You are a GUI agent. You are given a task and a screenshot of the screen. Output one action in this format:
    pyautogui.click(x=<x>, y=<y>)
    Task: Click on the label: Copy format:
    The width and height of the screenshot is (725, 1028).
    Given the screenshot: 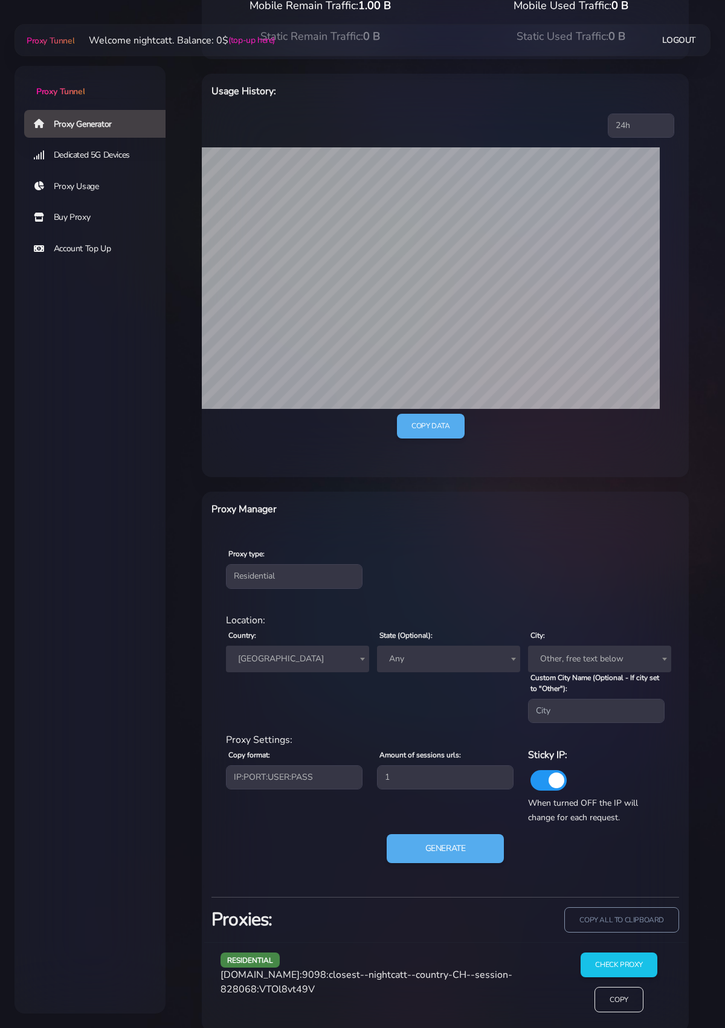 What is the action you would take?
    pyautogui.click(x=249, y=755)
    